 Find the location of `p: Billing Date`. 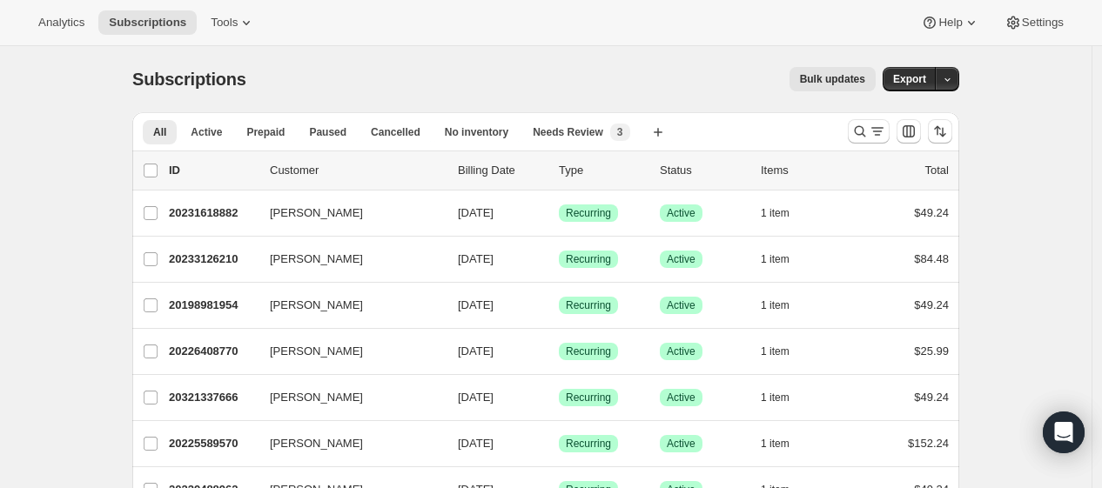

p: Billing Date is located at coordinates (501, 171).